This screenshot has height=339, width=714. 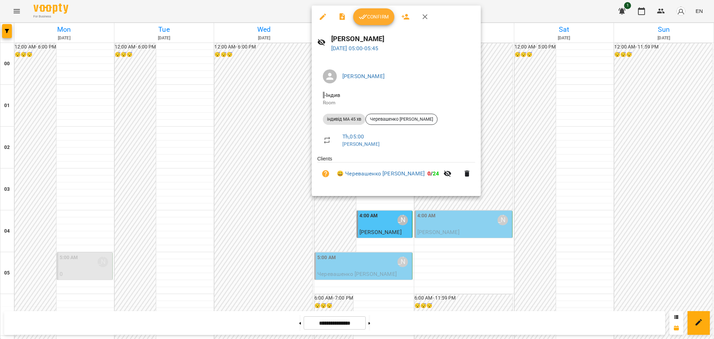 What do you see at coordinates (396, 171) in the screenshot?
I see `ul: Clients` at bounding box center [396, 171].